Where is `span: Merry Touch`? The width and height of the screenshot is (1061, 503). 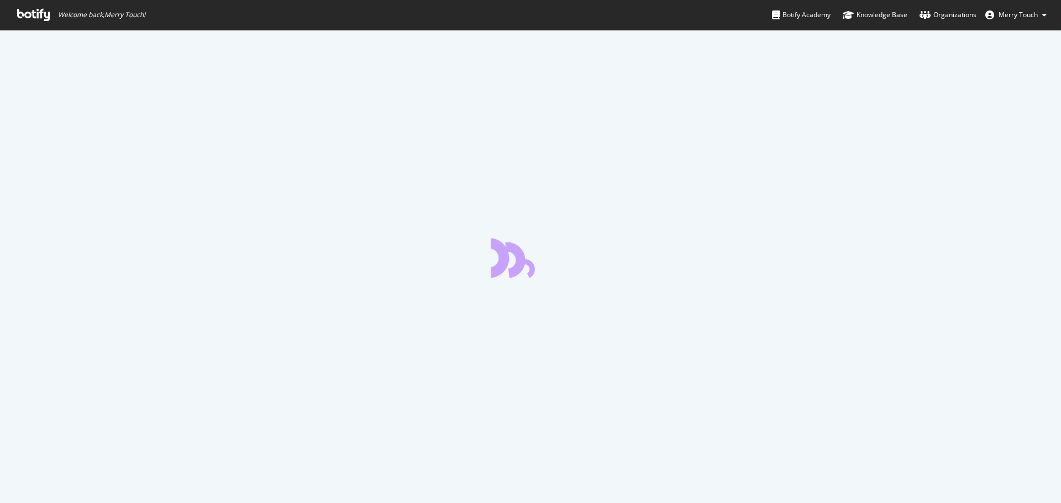 span: Merry Touch is located at coordinates (1017, 14).